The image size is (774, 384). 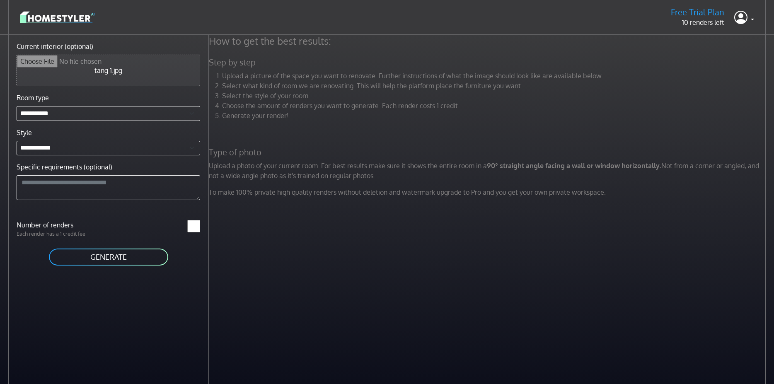 I want to click on li: Choose the amount of renders you want to generate. Each render costs 1 credit., so click(x=495, y=106).